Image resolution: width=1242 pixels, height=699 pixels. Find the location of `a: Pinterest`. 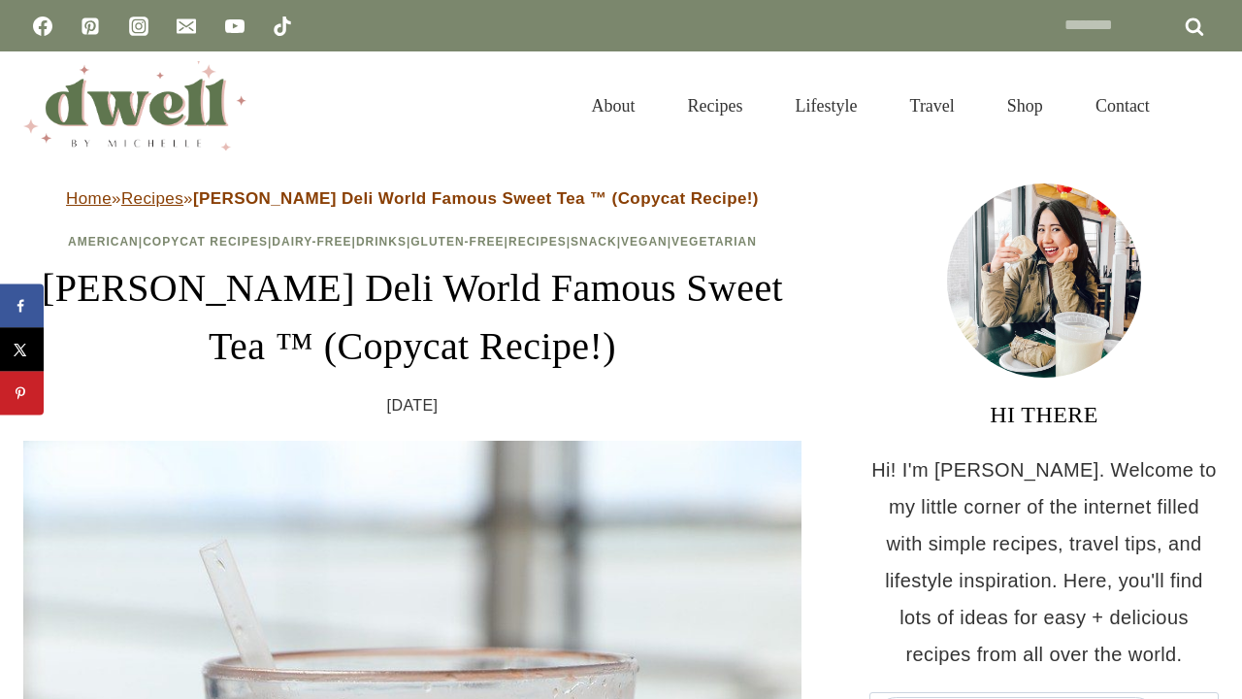

a: Pinterest is located at coordinates (90, 26).